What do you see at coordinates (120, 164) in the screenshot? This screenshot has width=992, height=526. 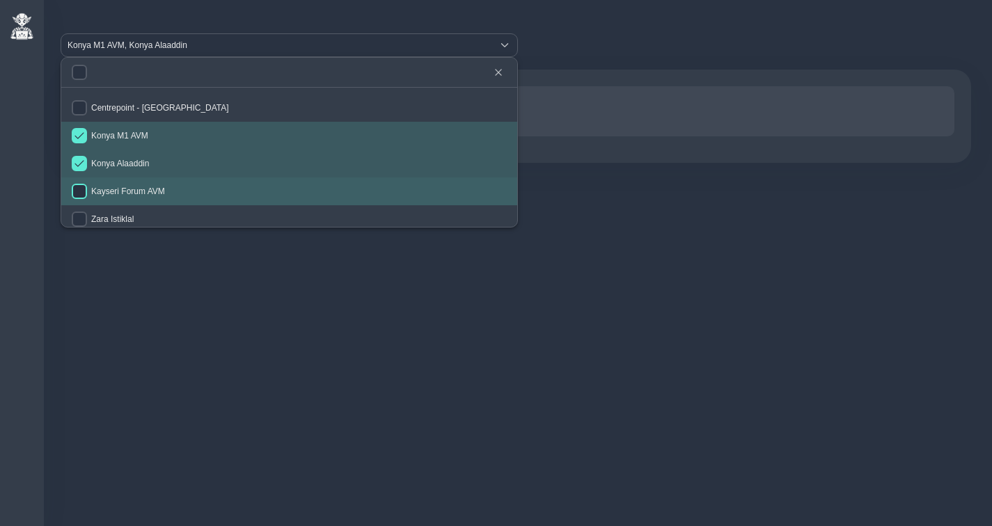 I see `span: Konya Alaaddin` at bounding box center [120, 164].